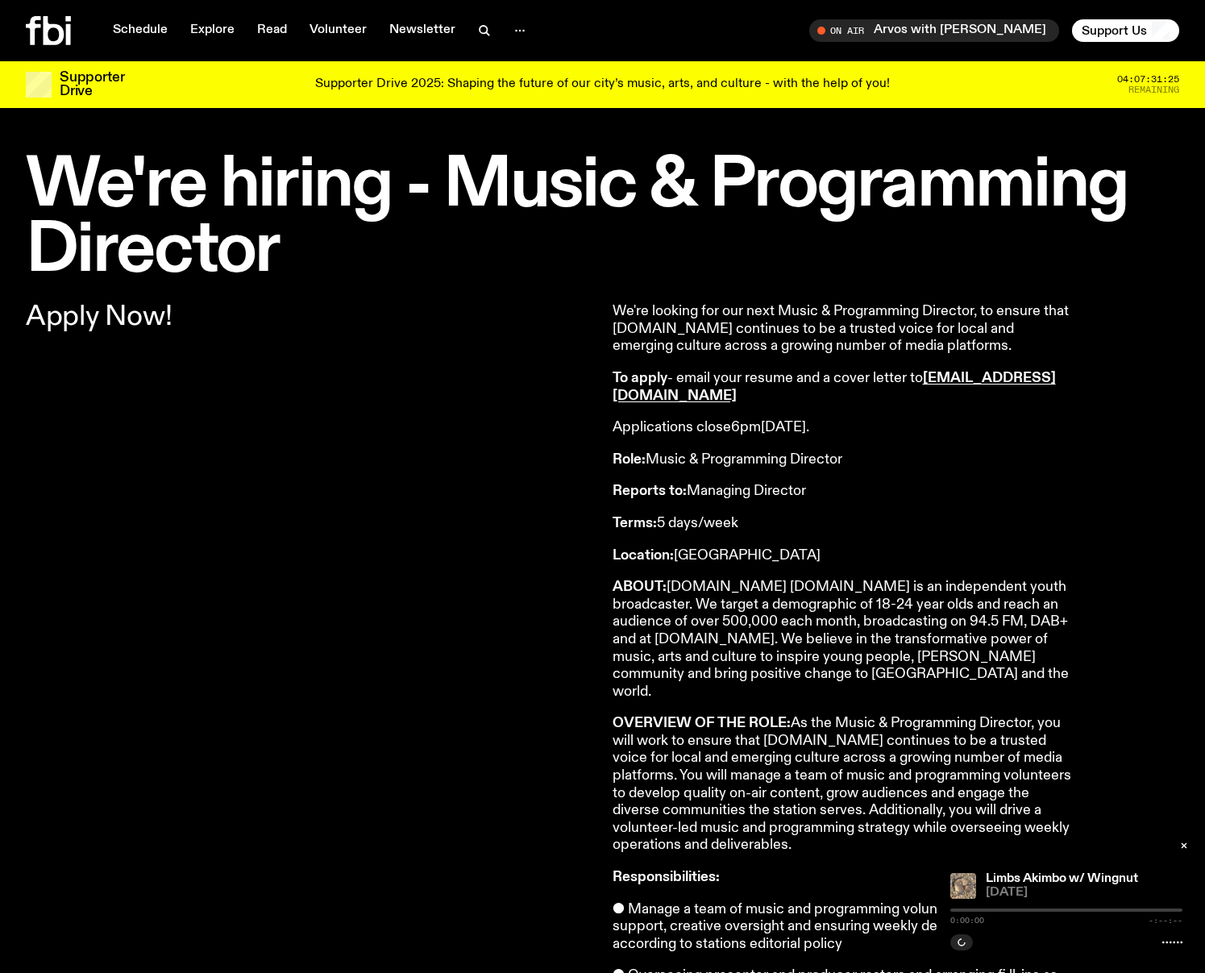 Image resolution: width=1205 pixels, height=973 pixels. Describe the element at coordinates (212, 31) in the screenshot. I see `a: Explore` at that location.